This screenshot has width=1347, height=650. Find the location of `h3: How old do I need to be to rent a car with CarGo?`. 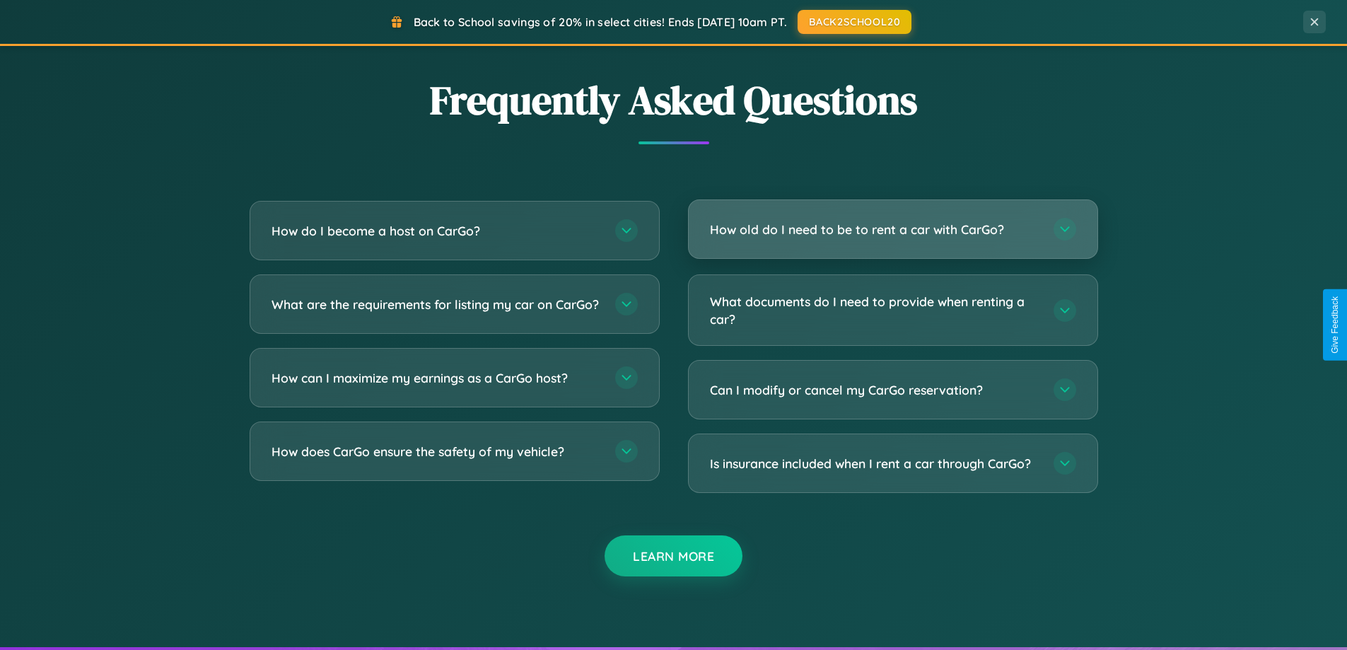

h3: How old do I need to be to rent a car with CarGo? is located at coordinates (874, 229).